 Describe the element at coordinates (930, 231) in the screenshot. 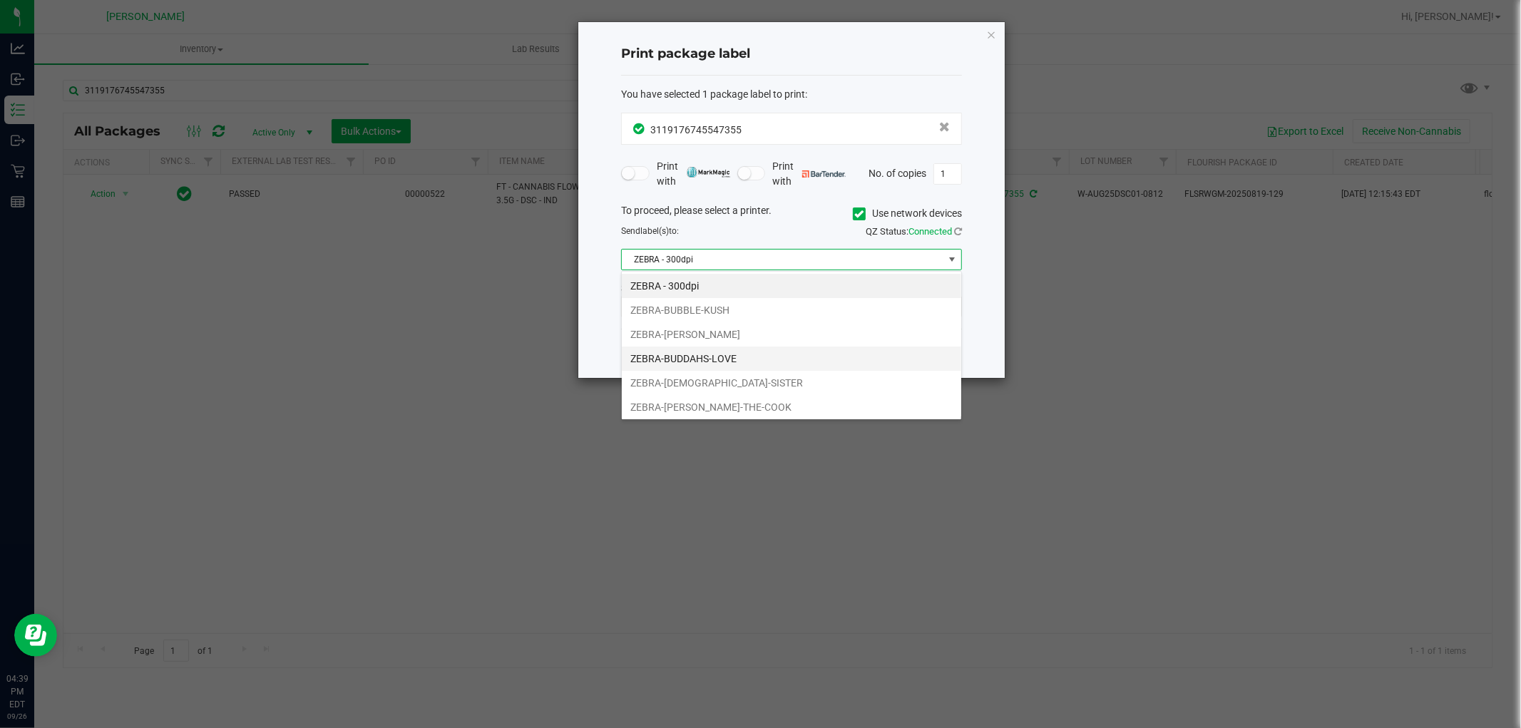

I see `span: Connected` at that location.